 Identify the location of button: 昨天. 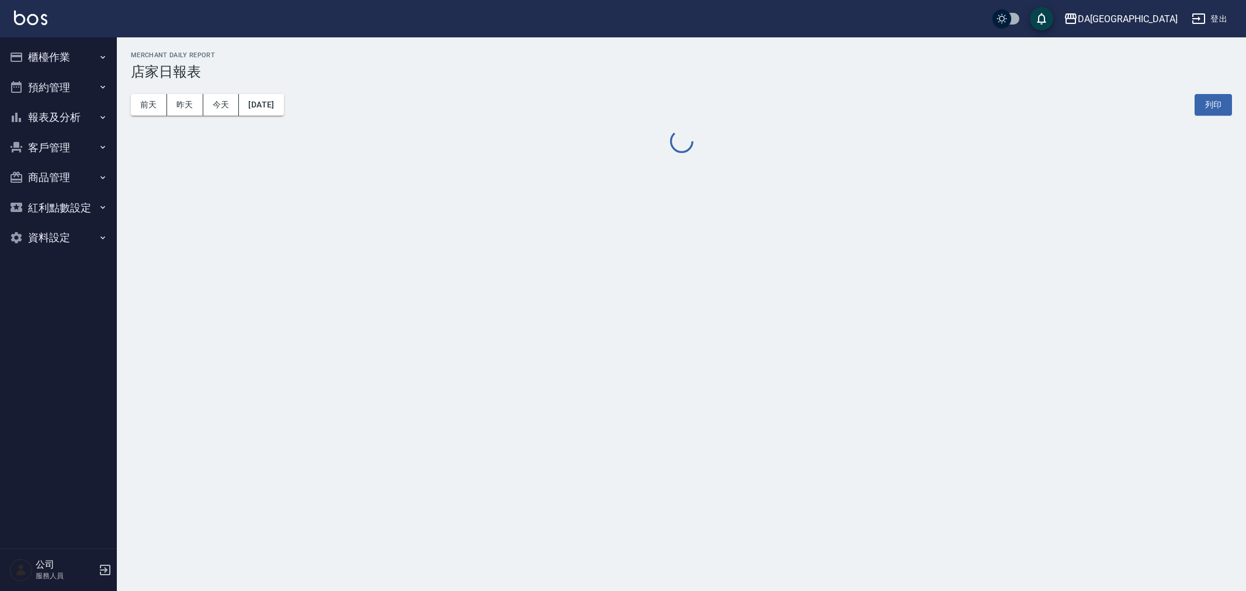
(185, 105).